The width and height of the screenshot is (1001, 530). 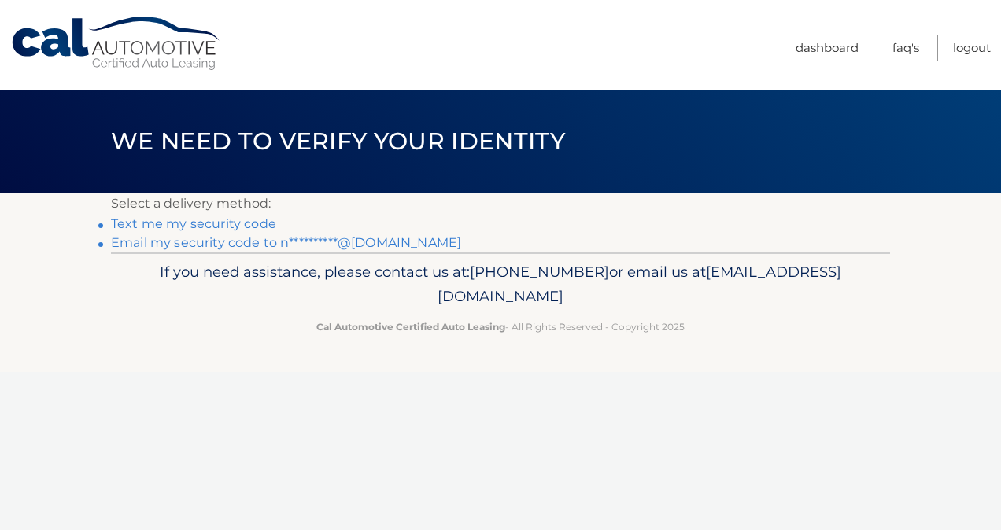 What do you see at coordinates (116, 43) in the screenshot?
I see `a: Cal Automotive` at bounding box center [116, 43].